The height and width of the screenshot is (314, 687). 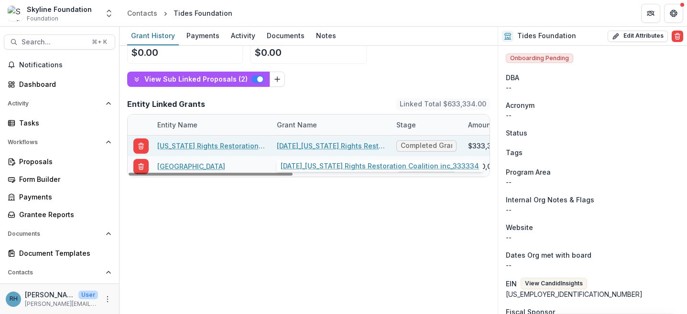 What do you see at coordinates (512, 77) in the screenshot?
I see `span: DBA` at bounding box center [512, 77].